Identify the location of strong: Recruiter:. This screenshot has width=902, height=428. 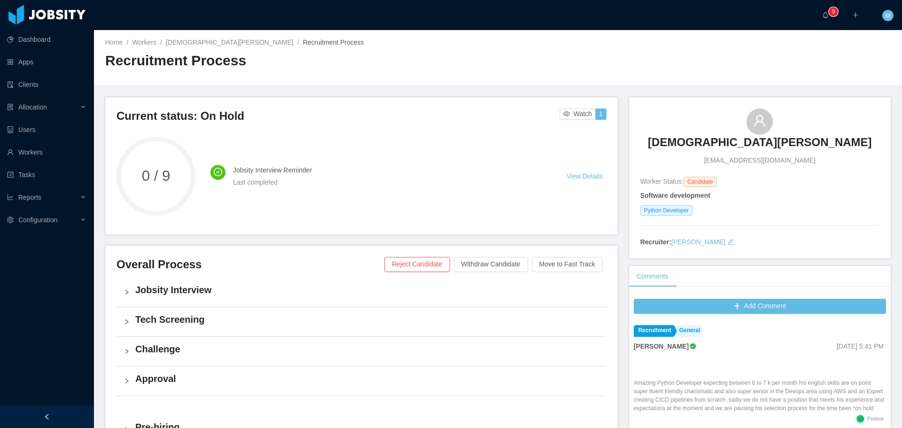
(656, 242).